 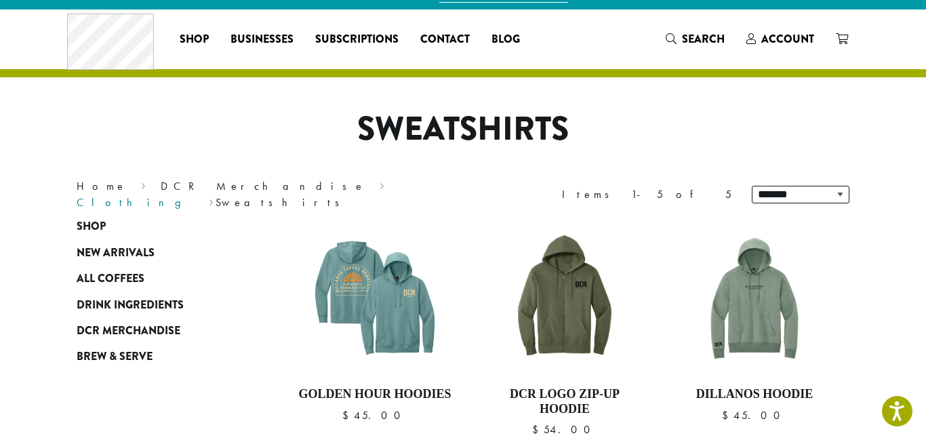 I want to click on bdi: 54.00, so click(x=564, y=429).